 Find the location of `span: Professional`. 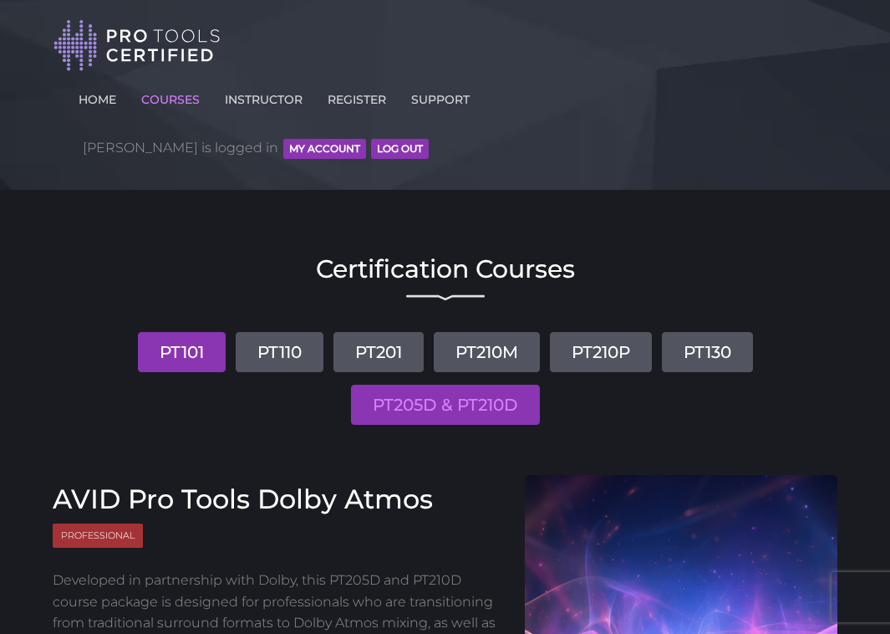

span: Professional is located at coordinates (98, 535).